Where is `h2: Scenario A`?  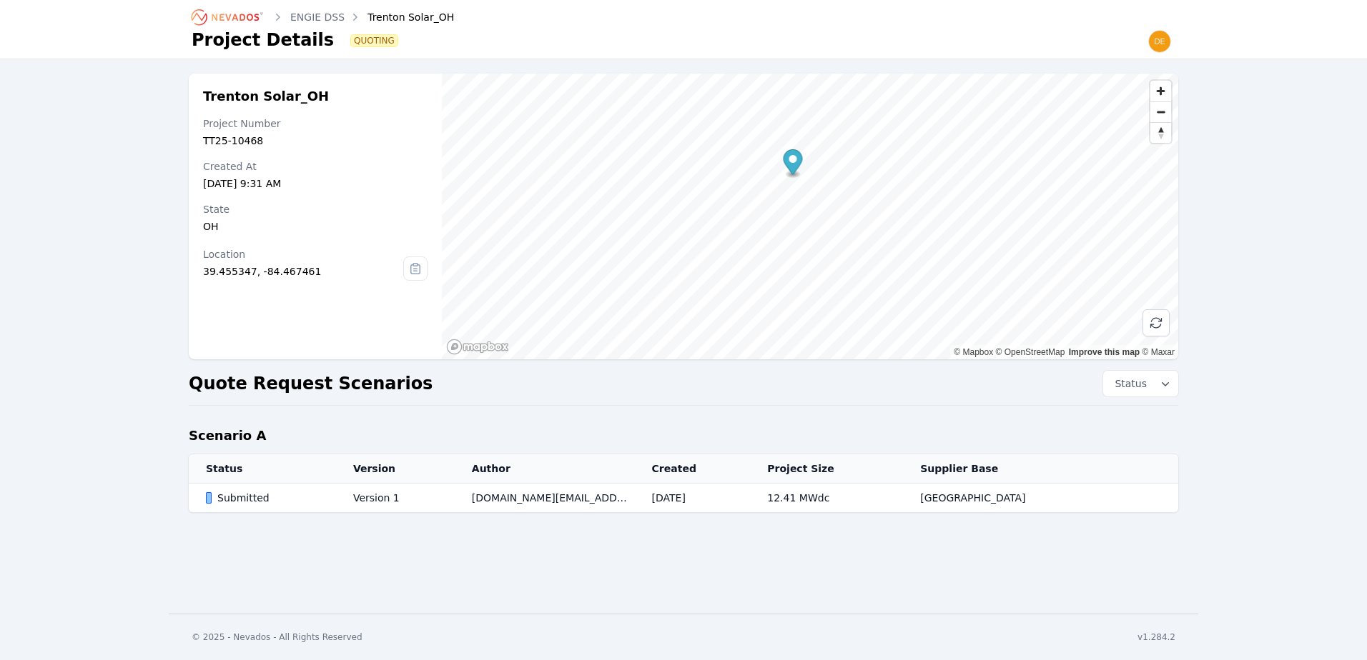
h2: Scenario A is located at coordinates (227, 436).